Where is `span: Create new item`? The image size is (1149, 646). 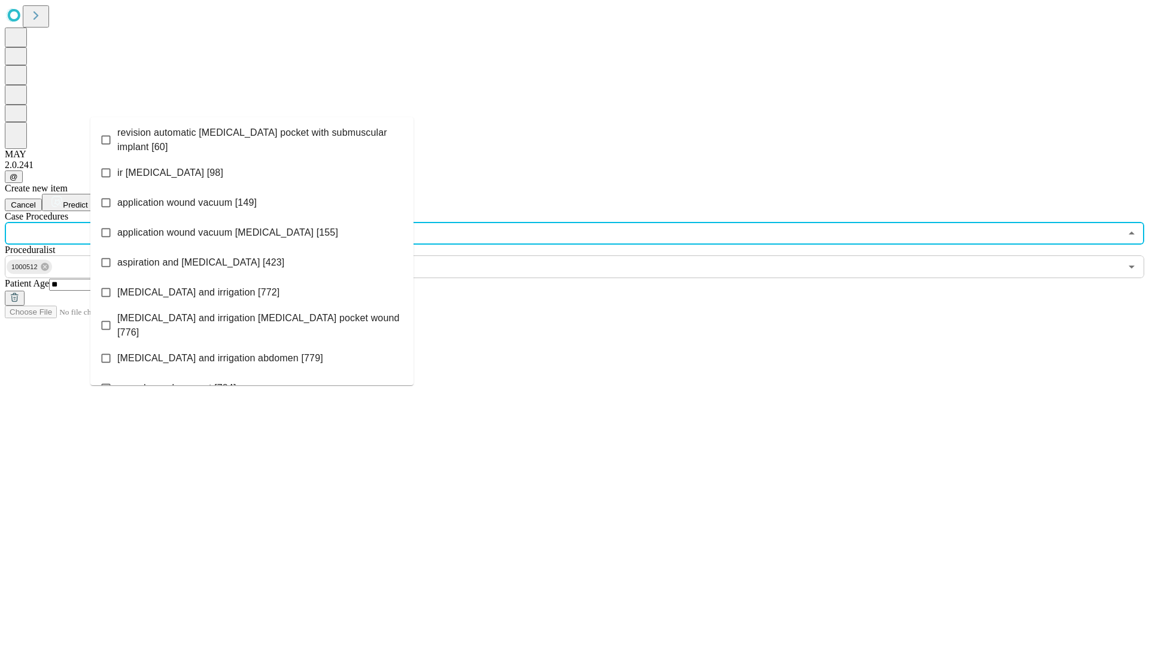 span: Create new item is located at coordinates (36, 188).